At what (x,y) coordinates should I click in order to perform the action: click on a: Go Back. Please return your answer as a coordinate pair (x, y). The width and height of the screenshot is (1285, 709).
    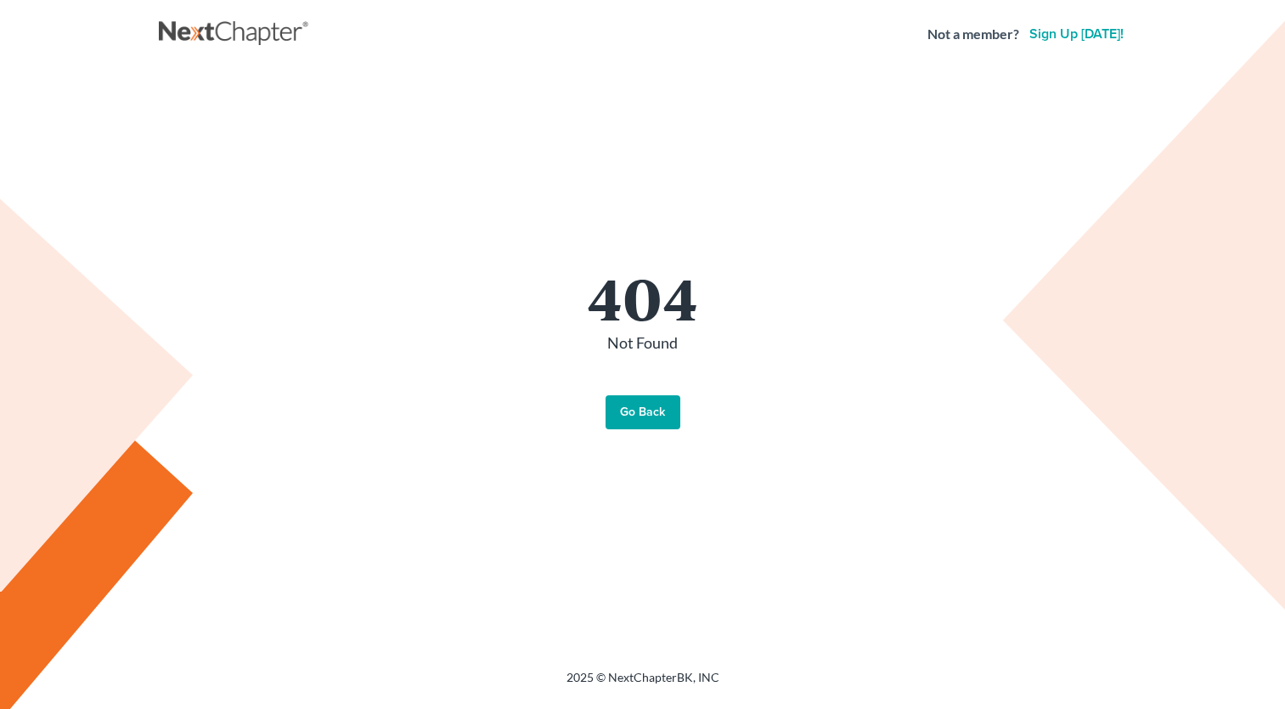
    Looking at the image, I should click on (643, 412).